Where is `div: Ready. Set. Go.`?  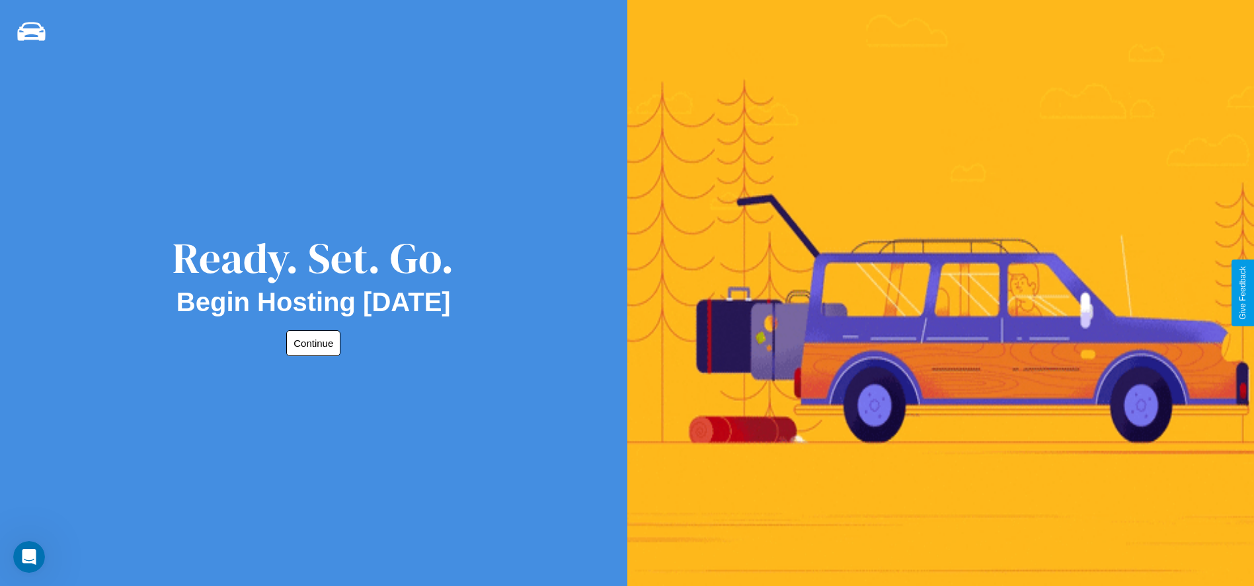 div: Ready. Set. Go. is located at coordinates (313, 258).